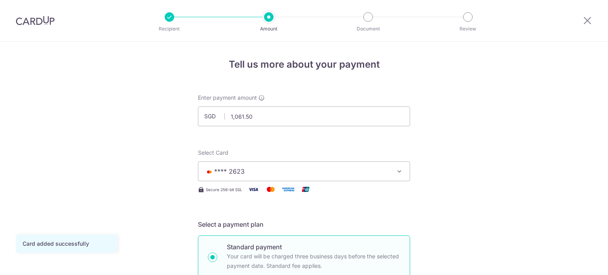 The height and width of the screenshot is (275, 608). Describe the element at coordinates (224, 190) in the screenshot. I see `span: Secure 256-bit SSL` at that location.